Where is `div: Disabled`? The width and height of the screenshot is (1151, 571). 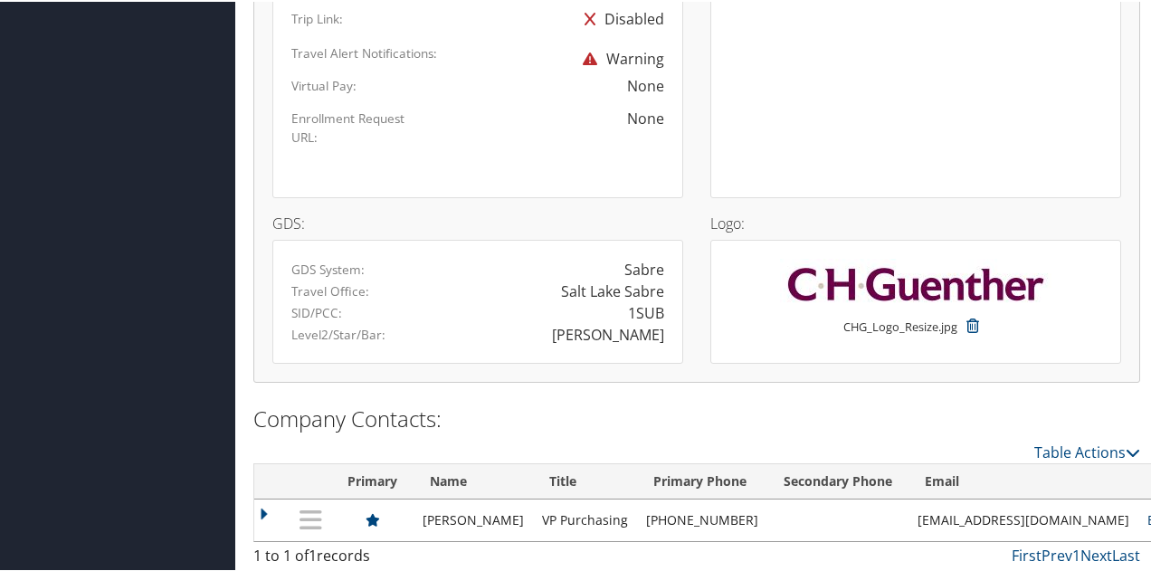
div: Disabled is located at coordinates (620, 17).